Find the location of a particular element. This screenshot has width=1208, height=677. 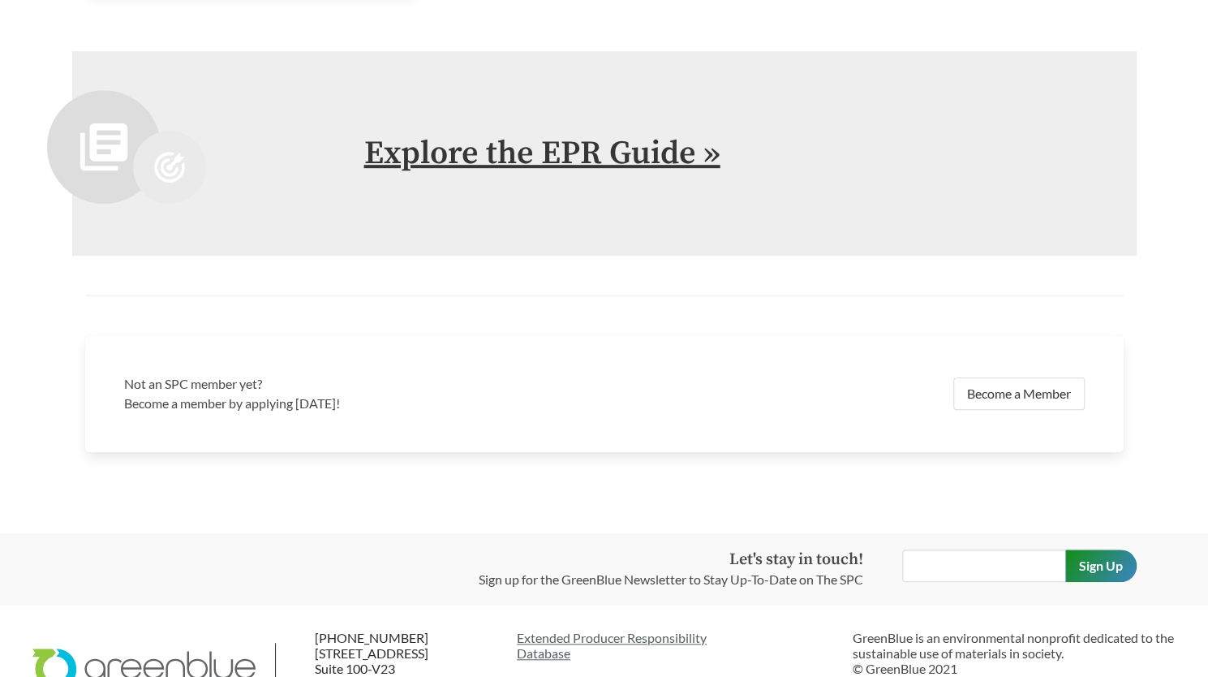

strong: Let's stay in touch! is located at coordinates (796, 559).